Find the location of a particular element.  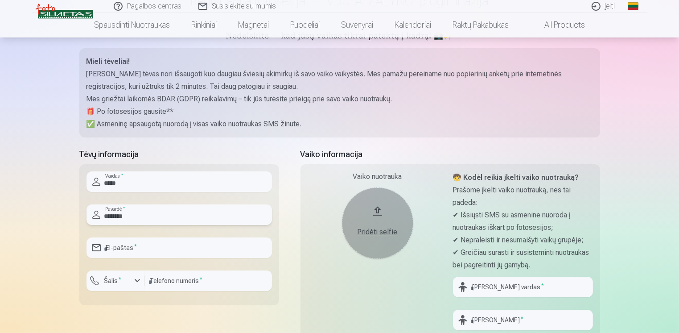

button: Šalis* is located at coordinates (116, 281).